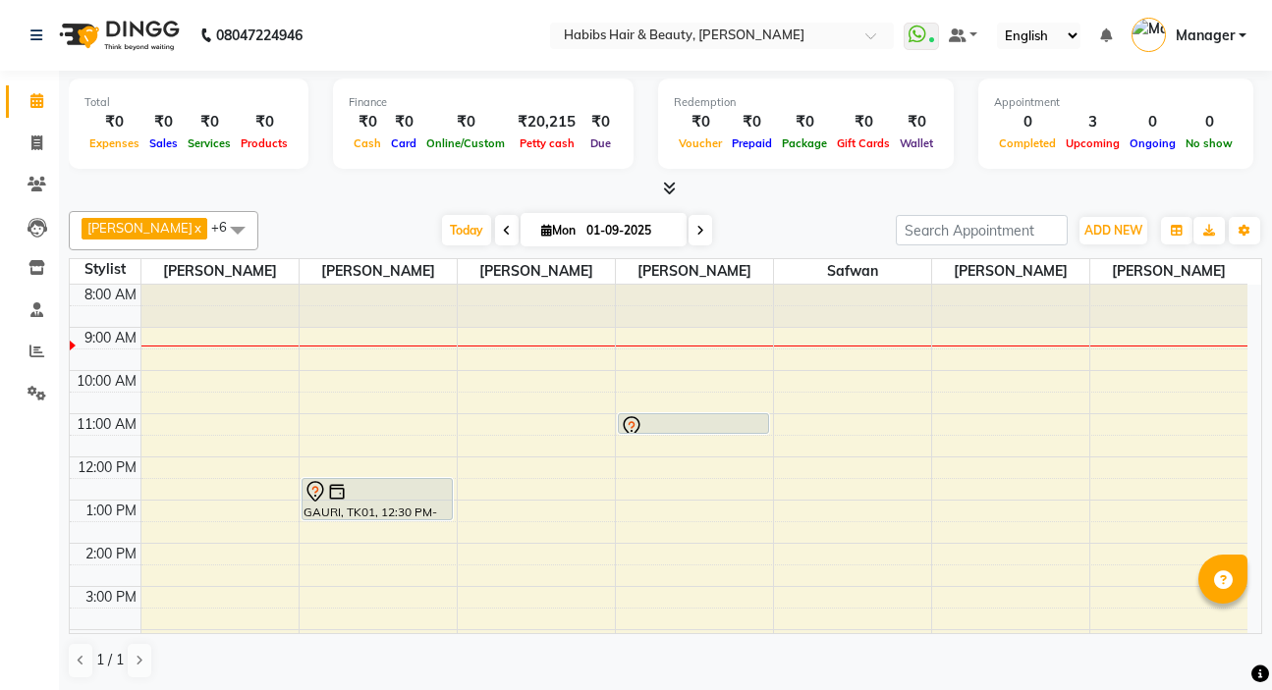 Image resolution: width=1272 pixels, height=690 pixels. Describe the element at coordinates (863, 143) in the screenshot. I see `span: Gift Cards` at that location.